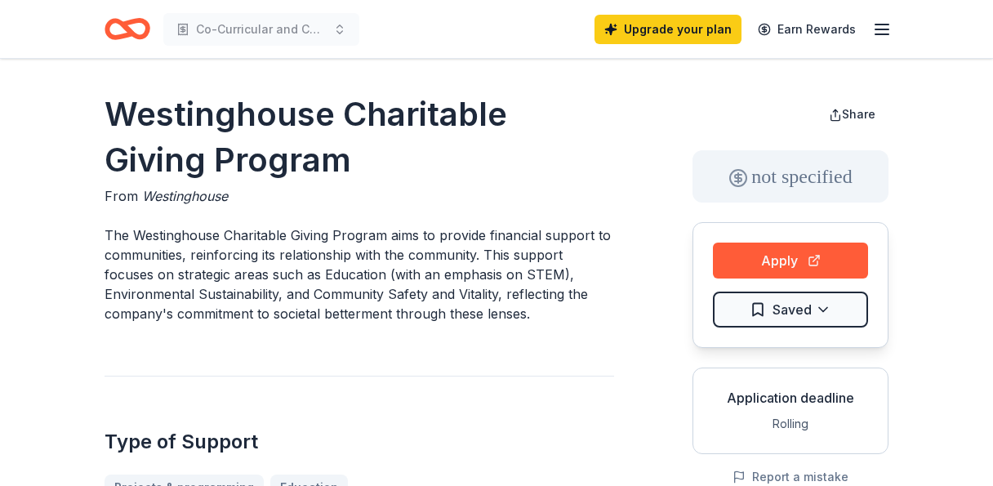 The height and width of the screenshot is (486, 993). Describe the element at coordinates (790, 398) in the screenshot. I see `div: Application deadline` at that location.